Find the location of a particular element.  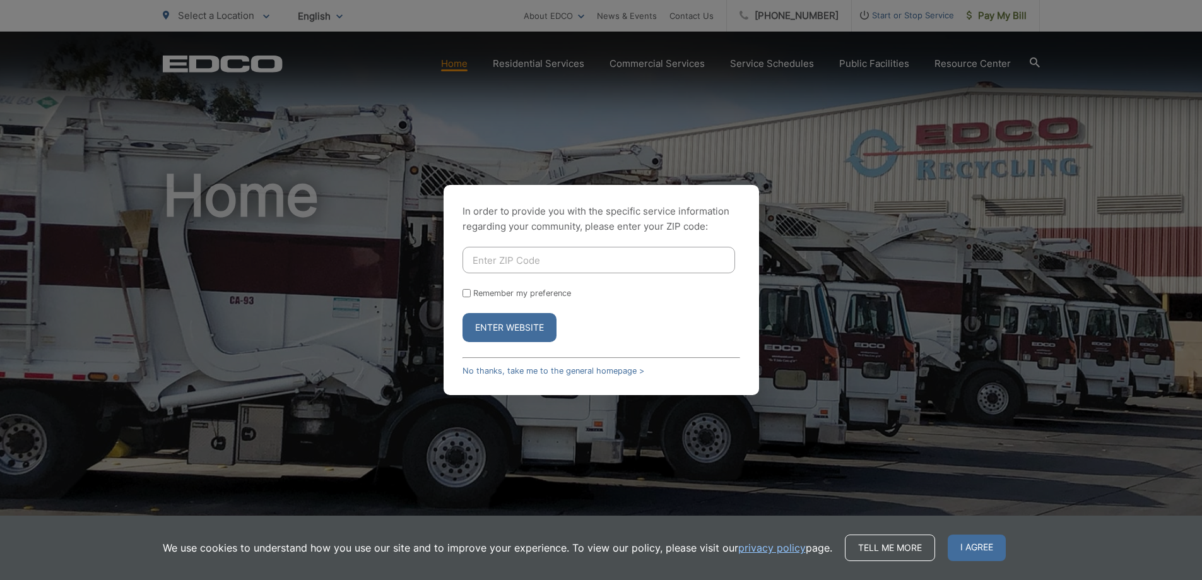

p: In order to provide you with the specific service information regarding your community, please en... is located at coordinates (601, 219).